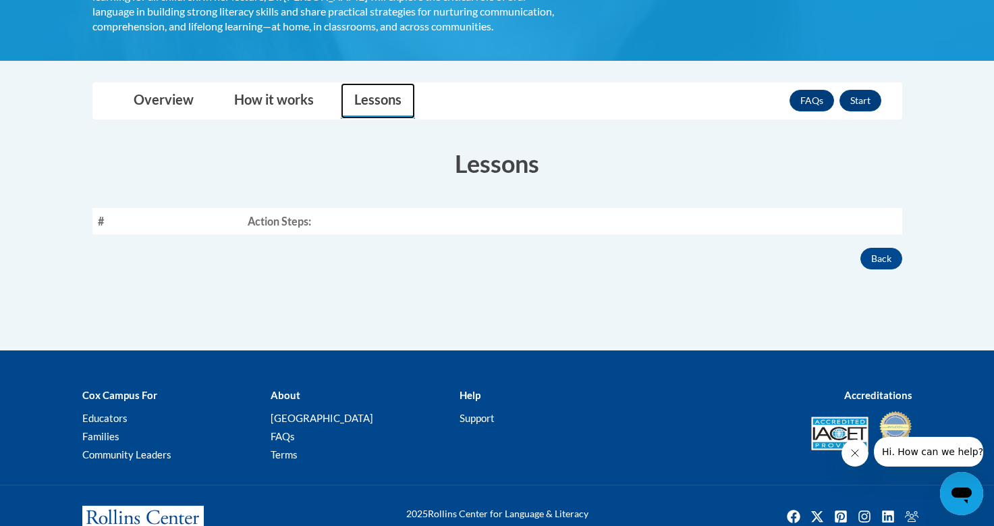  What do you see at coordinates (896, 433) in the screenshot?
I see `img: IDA® Accredited` at bounding box center [896, 433].